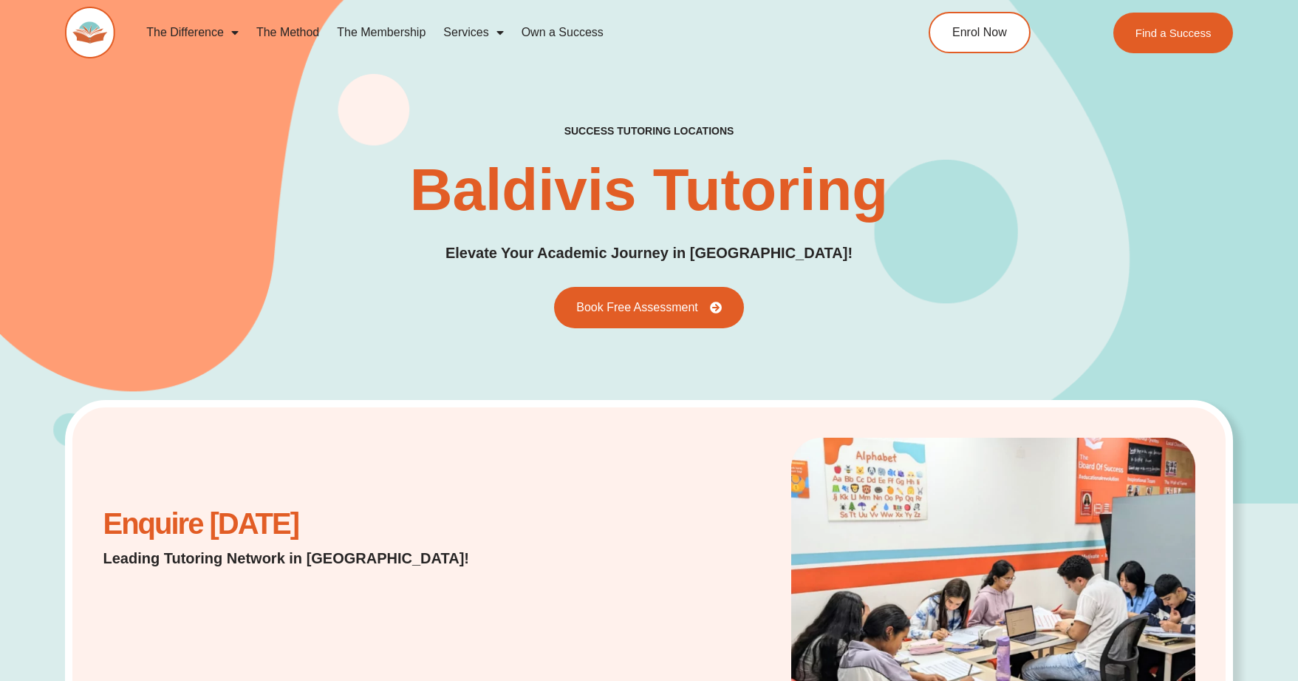 This screenshot has width=1298, height=681. Describe the element at coordinates (473, 33) in the screenshot. I see `a: Services` at that location.